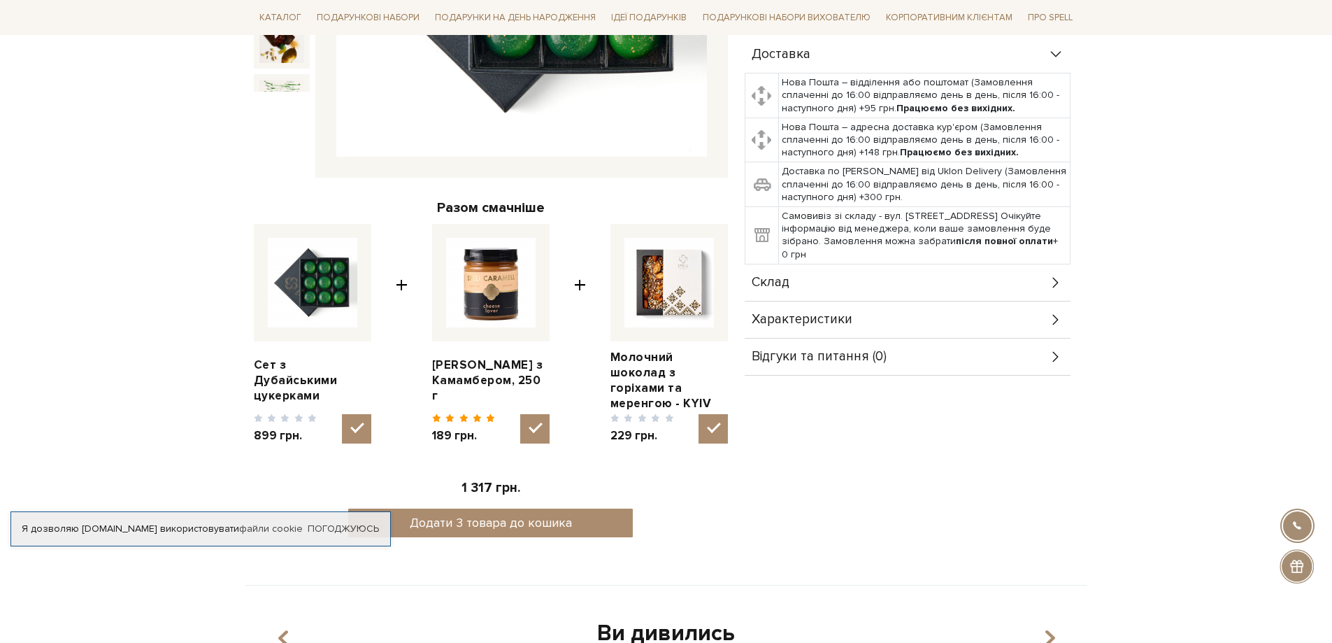 The image size is (1332, 643). What do you see at coordinates (649, 17) in the screenshot?
I see `a: Ідеї подарунків` at bounding box center [649, 17].